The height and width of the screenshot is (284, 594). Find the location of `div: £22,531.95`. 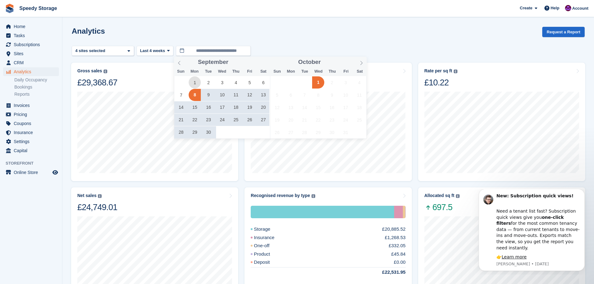

div: £22,531.95 is located at coordinates (386, 272).